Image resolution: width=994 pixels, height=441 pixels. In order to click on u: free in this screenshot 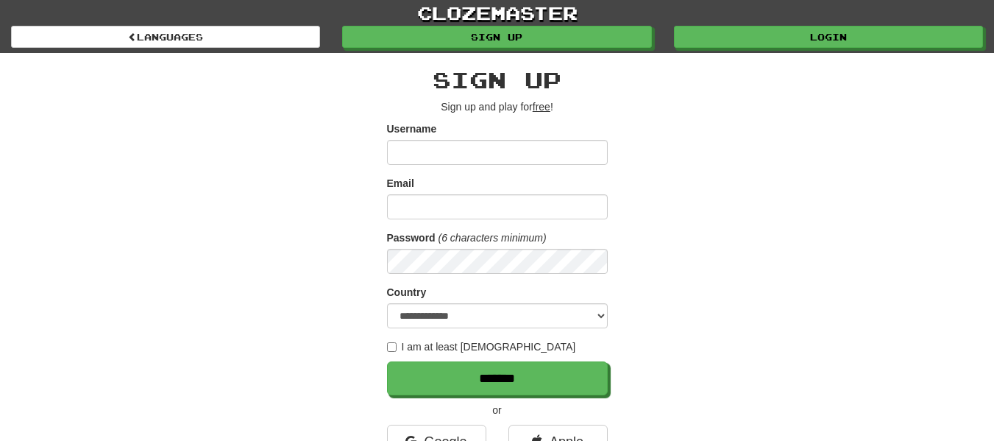, I will do `click(541, 107)`.